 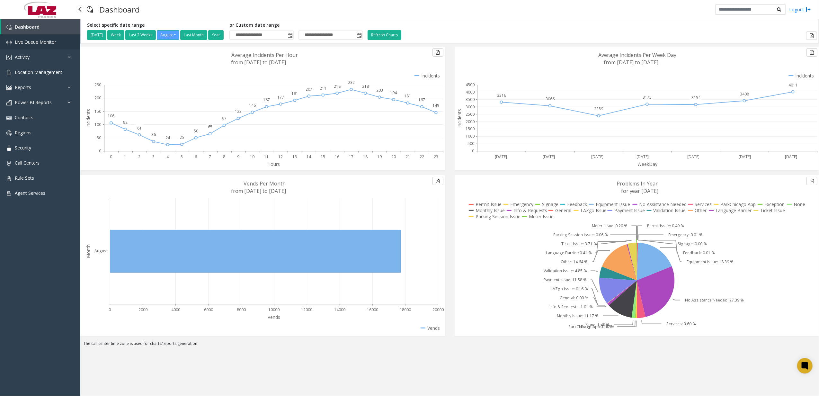 What do you see at coordinates (359, 35) in the screenshot?
I see `span: Toggle popup` at bounding box center [359, 35].